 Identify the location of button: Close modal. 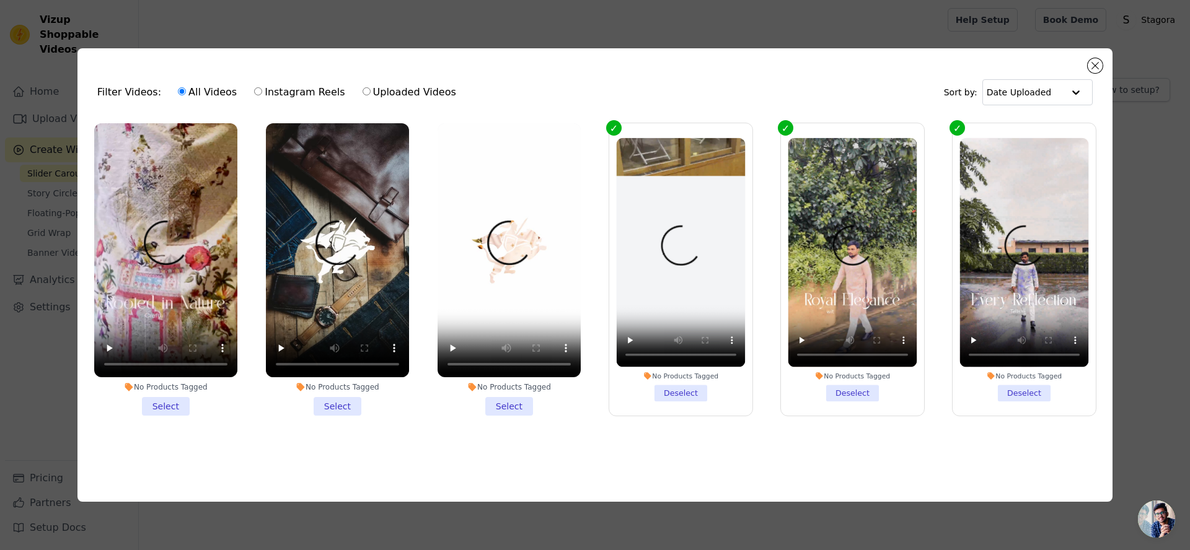
(1095, 66).